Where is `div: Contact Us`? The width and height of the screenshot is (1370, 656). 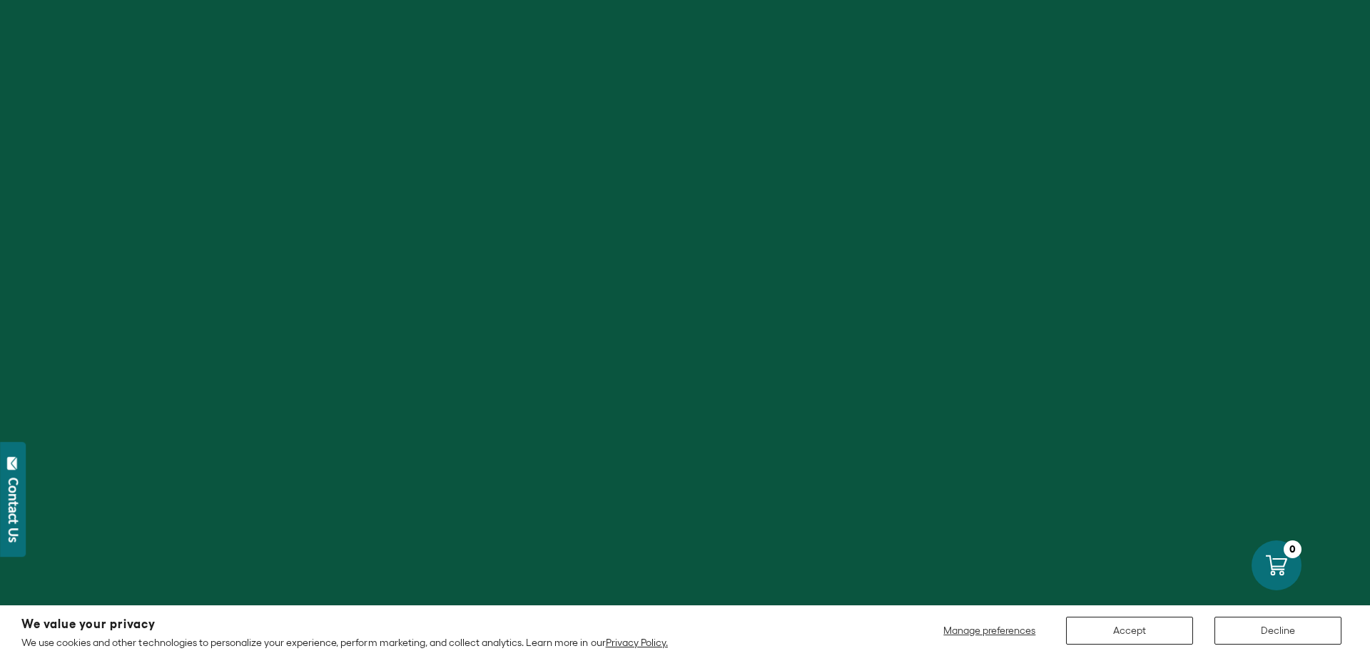 div: Contact Us is located at coordinates (14, 509).